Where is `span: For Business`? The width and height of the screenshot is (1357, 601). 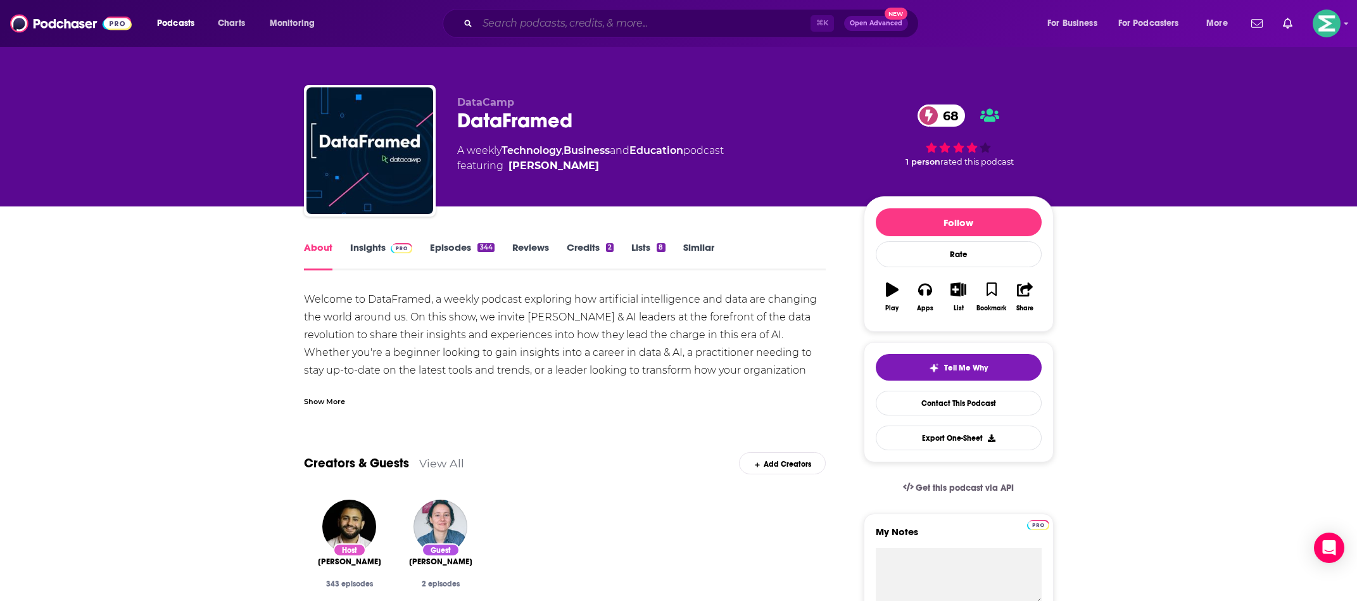
span: For Business is located at coordinates (1072, 23).